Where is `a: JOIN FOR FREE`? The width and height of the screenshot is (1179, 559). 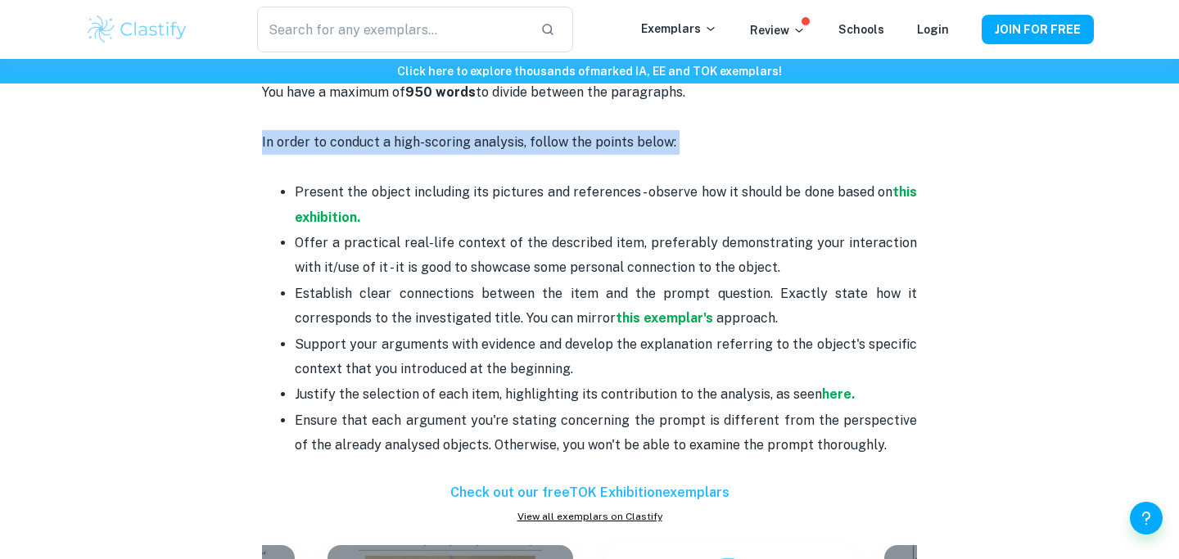 a: JOIN FOR FREE is located at coordinates (1037, 29).